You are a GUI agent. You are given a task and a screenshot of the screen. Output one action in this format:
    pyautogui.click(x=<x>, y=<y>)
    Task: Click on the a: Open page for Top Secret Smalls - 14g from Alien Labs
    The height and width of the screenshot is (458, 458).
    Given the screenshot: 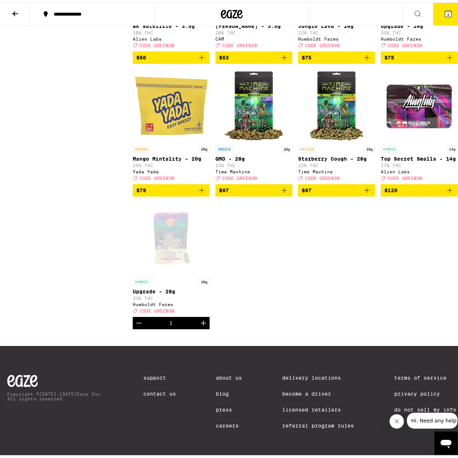 What is the action you would take?
    pyautogui.click(x=419, y=124)
    